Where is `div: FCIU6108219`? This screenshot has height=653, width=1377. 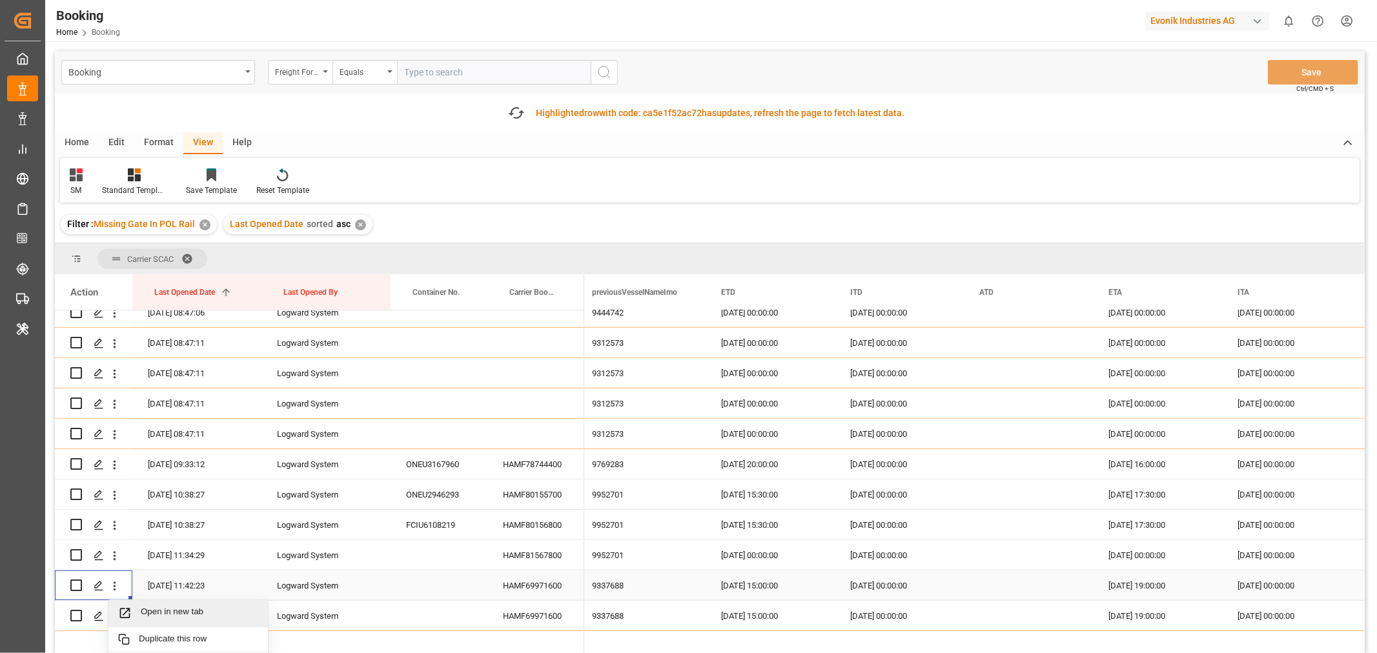
div: FCIU6108219 is located at coordinates (439, 525).